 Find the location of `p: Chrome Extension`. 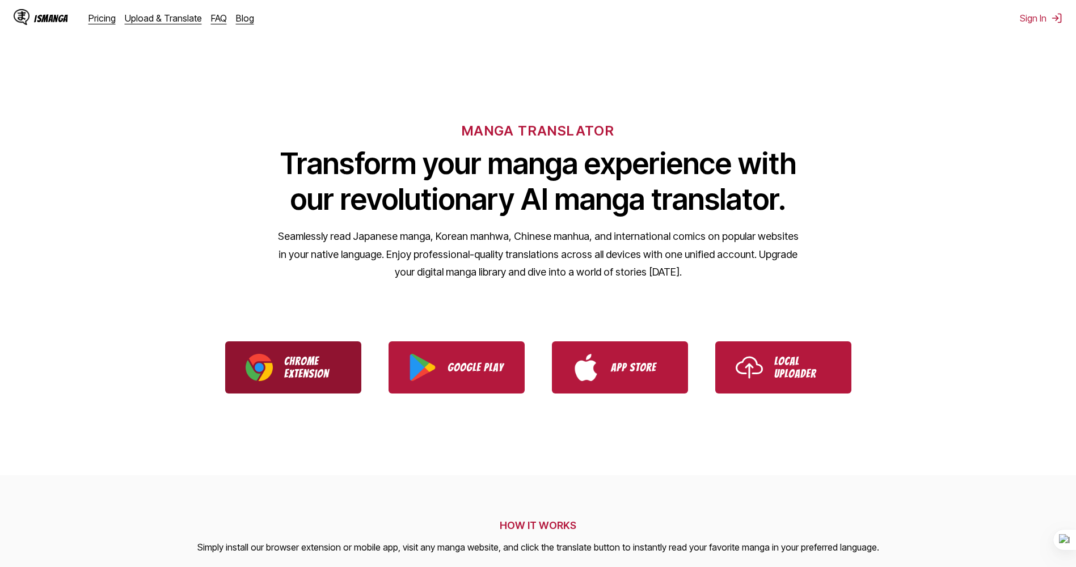

p: Chrome Extension is located at coordinates (313, 368).